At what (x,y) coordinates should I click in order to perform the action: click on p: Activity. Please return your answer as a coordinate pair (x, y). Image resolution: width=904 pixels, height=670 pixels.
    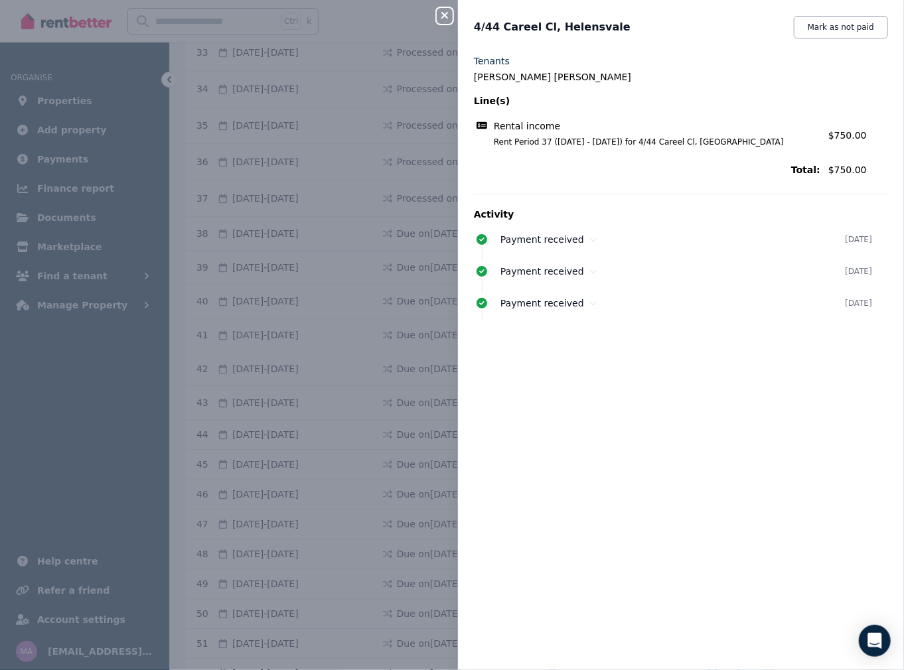
    Looking at the image, I should click on (681, 214).